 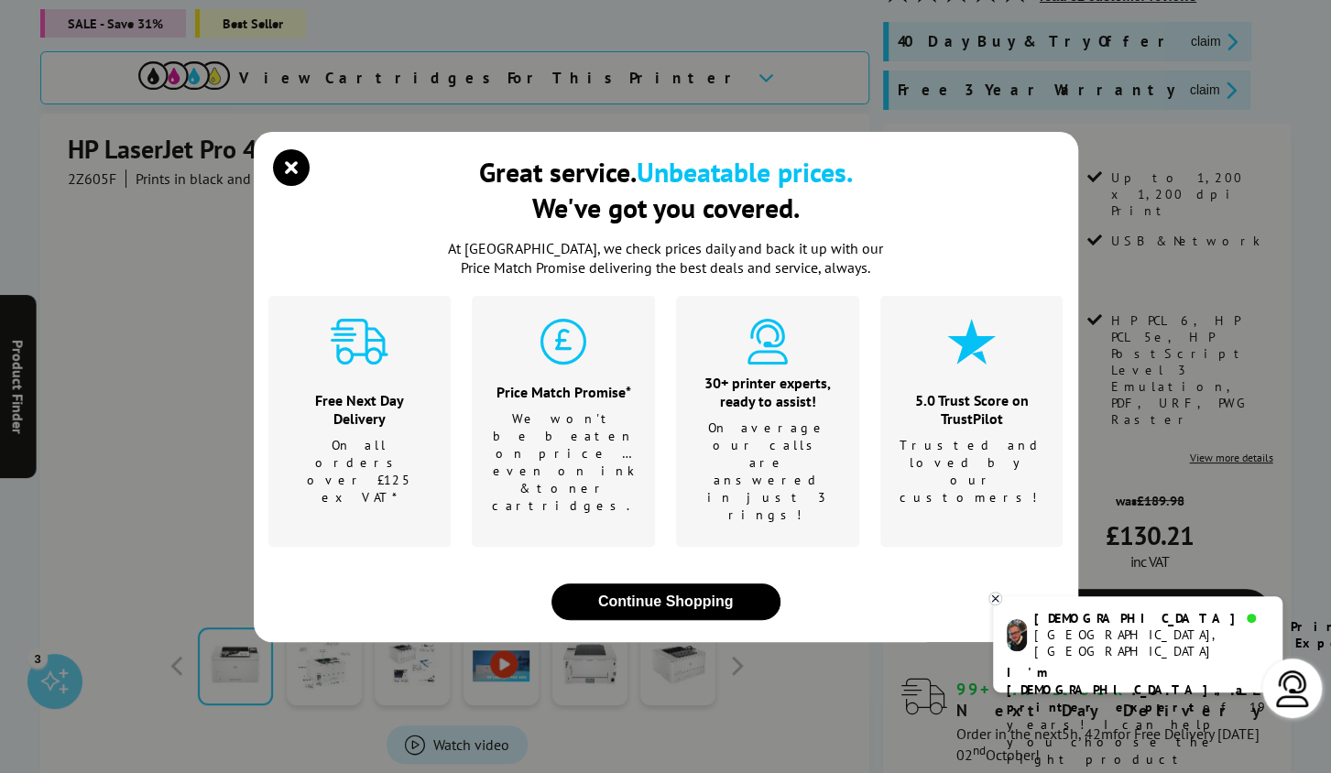 What do you see at coordinates (563, 392) in the screenshot?
I see `div: Price Match Promise*` at bounding box center [563, 392].